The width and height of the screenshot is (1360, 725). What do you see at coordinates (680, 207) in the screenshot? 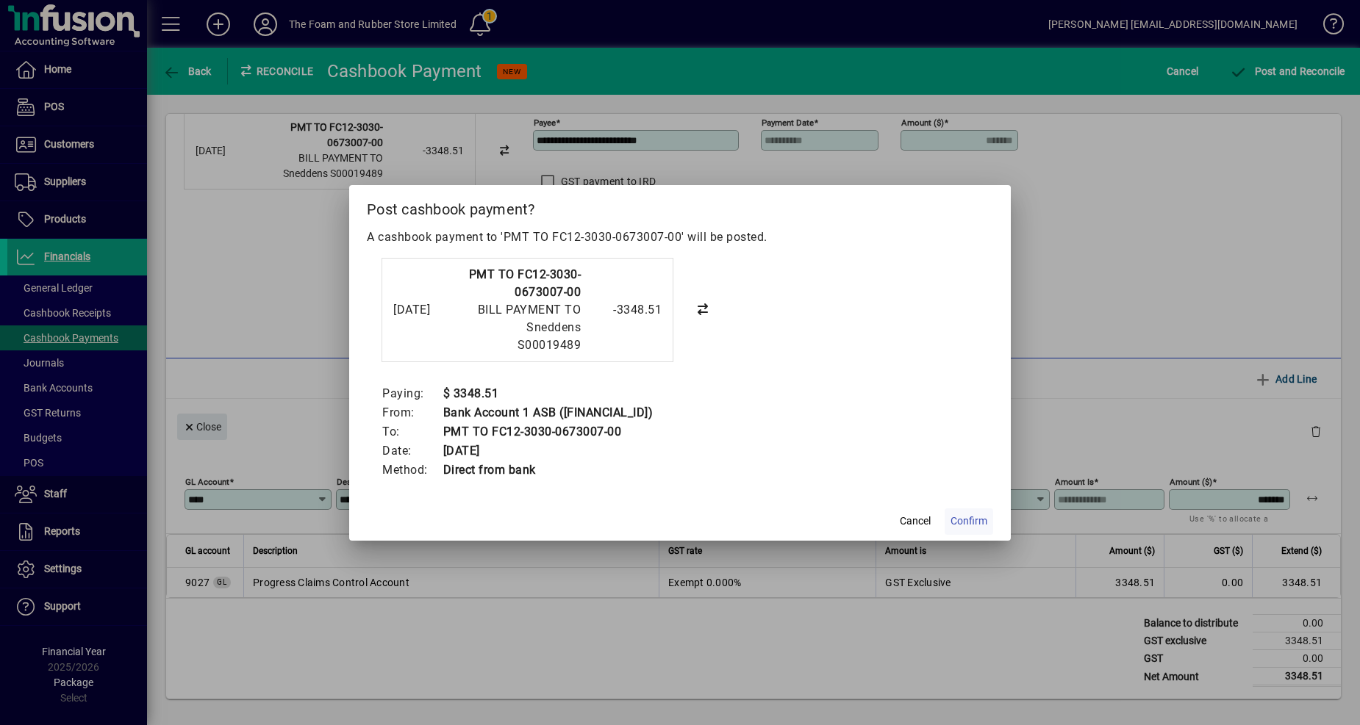
I see `h2: Post cashbook payment?` at bounding box center [680, 207].